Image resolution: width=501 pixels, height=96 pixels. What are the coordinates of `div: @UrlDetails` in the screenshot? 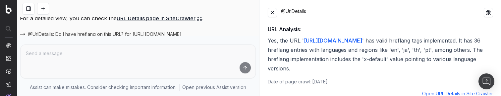 It's located at (382, 13).